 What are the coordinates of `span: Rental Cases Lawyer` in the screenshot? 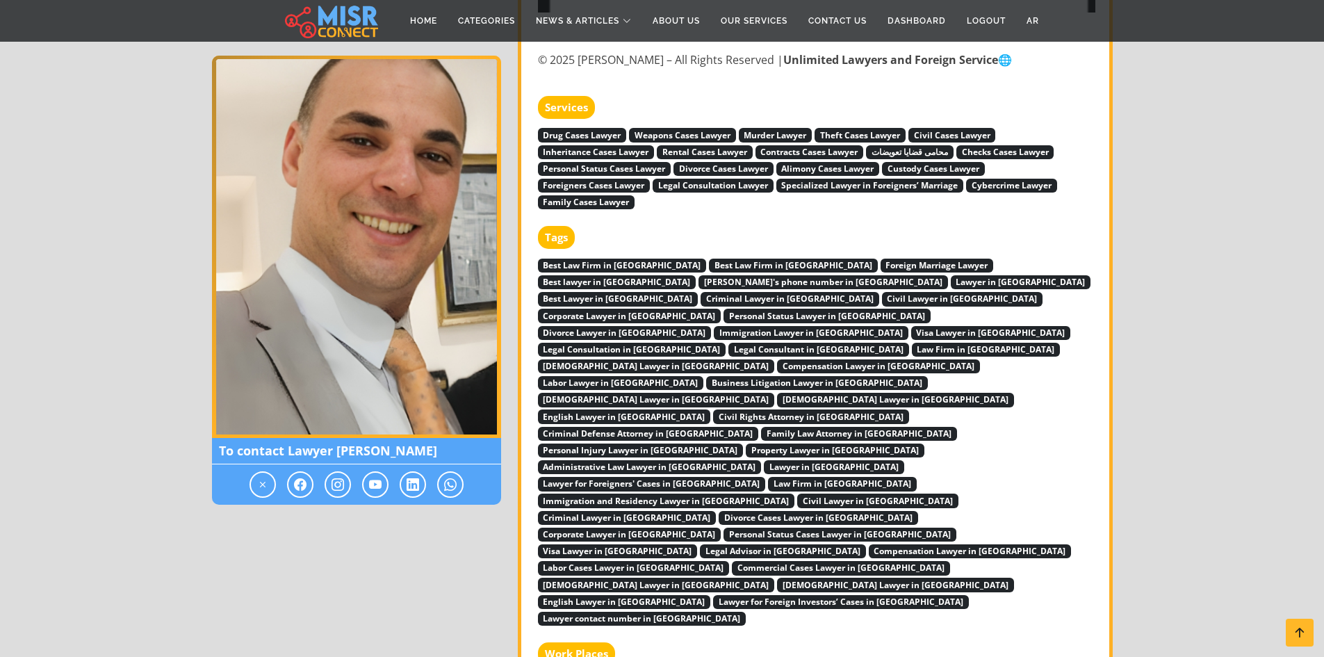 It's located at (705, 152).